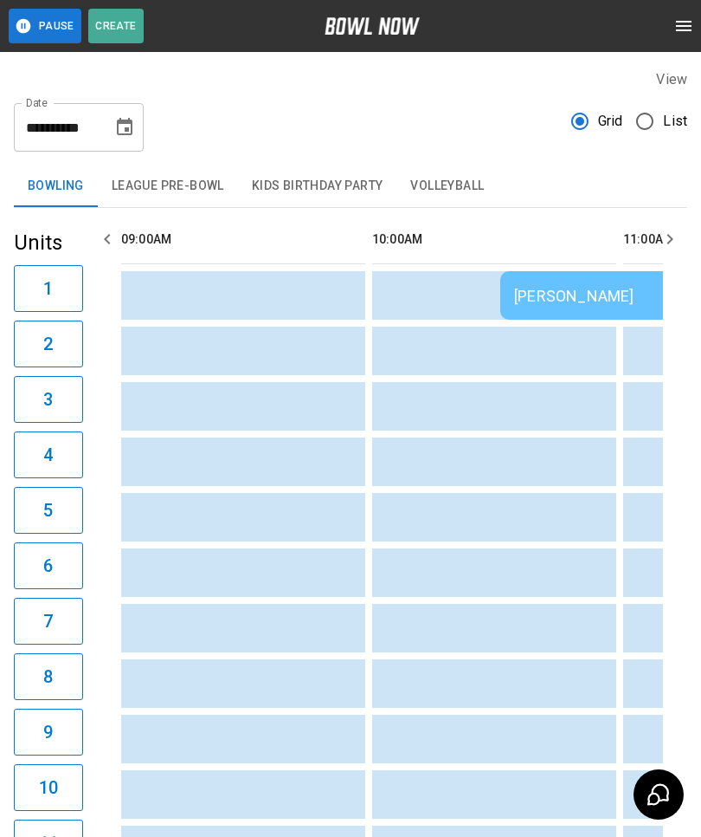  I want to click on h6: 1, so click(48, 288).